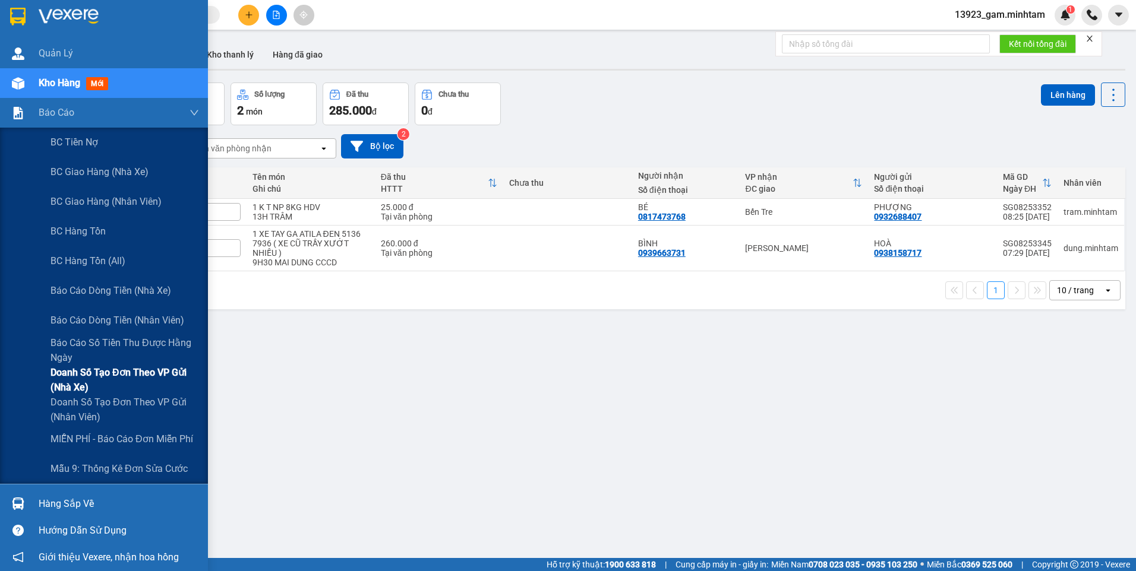  Describe the element at coordinates (932, 177) in the screenshot. I see `div: Người gửi` at that location.